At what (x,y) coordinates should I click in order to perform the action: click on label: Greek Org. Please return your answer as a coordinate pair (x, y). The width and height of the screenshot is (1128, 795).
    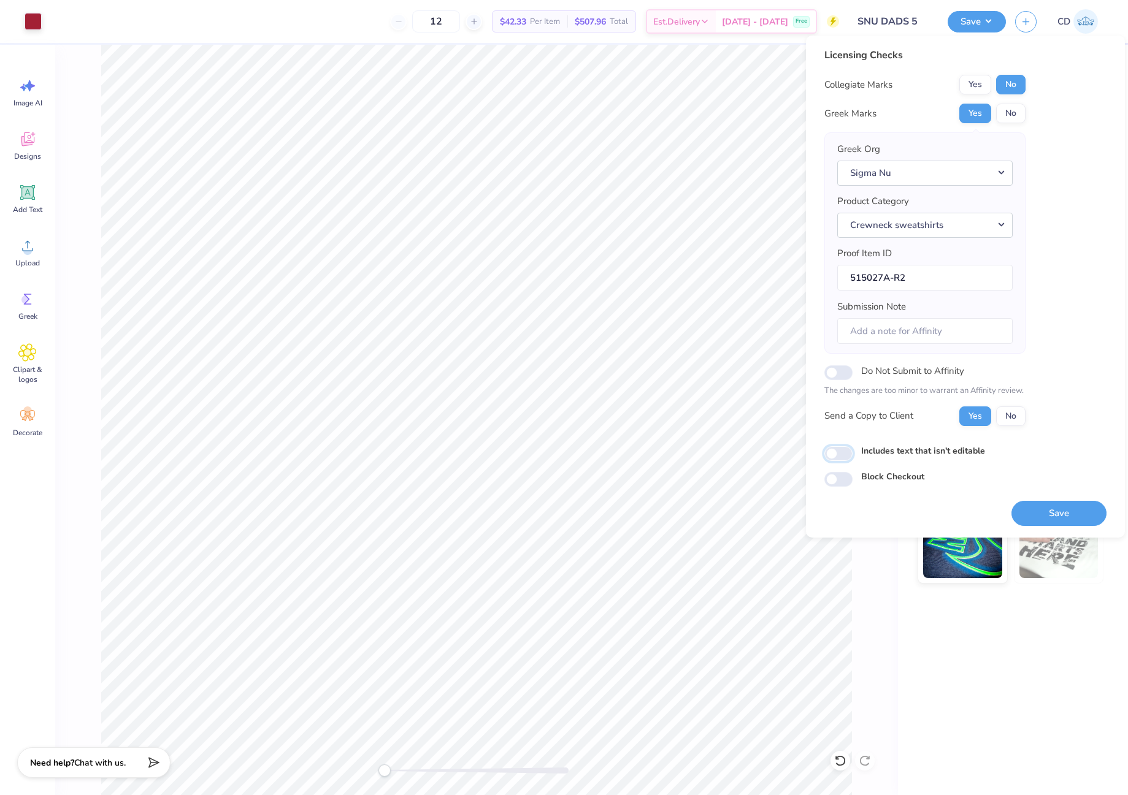
    Looking at the image, I should click on (859, 149).